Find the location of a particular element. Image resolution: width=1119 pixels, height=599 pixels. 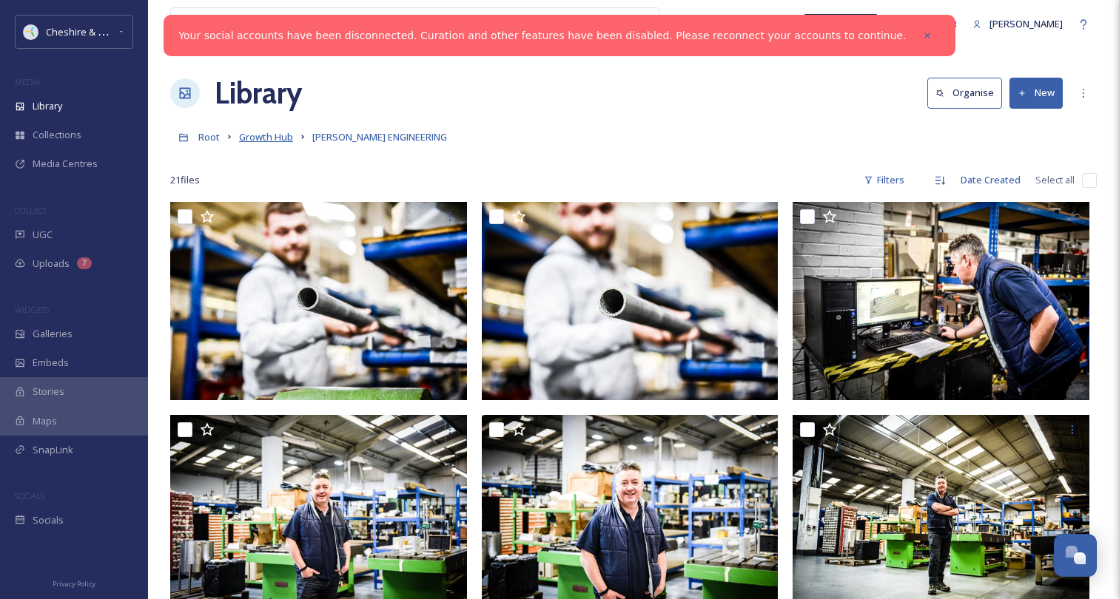

div: Date Created is located at coordinates (990, 180).